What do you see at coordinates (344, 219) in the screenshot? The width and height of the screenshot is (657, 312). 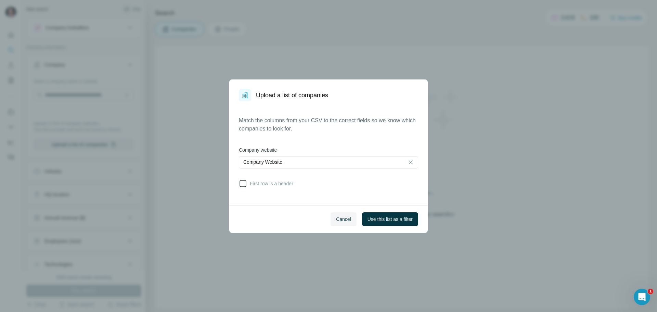 I see `span: Cancel` at bounding box center [344, 219].